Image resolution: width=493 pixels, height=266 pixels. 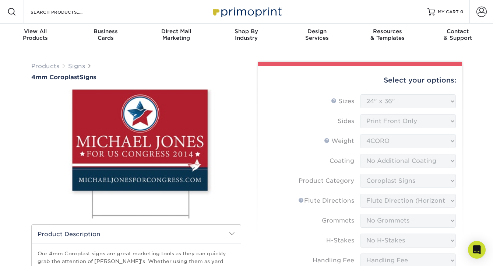 What do you see at coordinates (77, 66) in the screenshot?
I see `a: Signs` at bounding box center [77, 66].